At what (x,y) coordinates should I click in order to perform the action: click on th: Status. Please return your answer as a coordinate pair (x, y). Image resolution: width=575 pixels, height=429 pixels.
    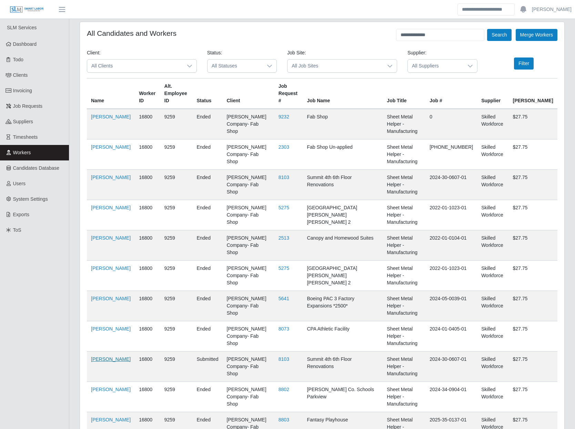
    Looking at the image, I should click on (207, 94).